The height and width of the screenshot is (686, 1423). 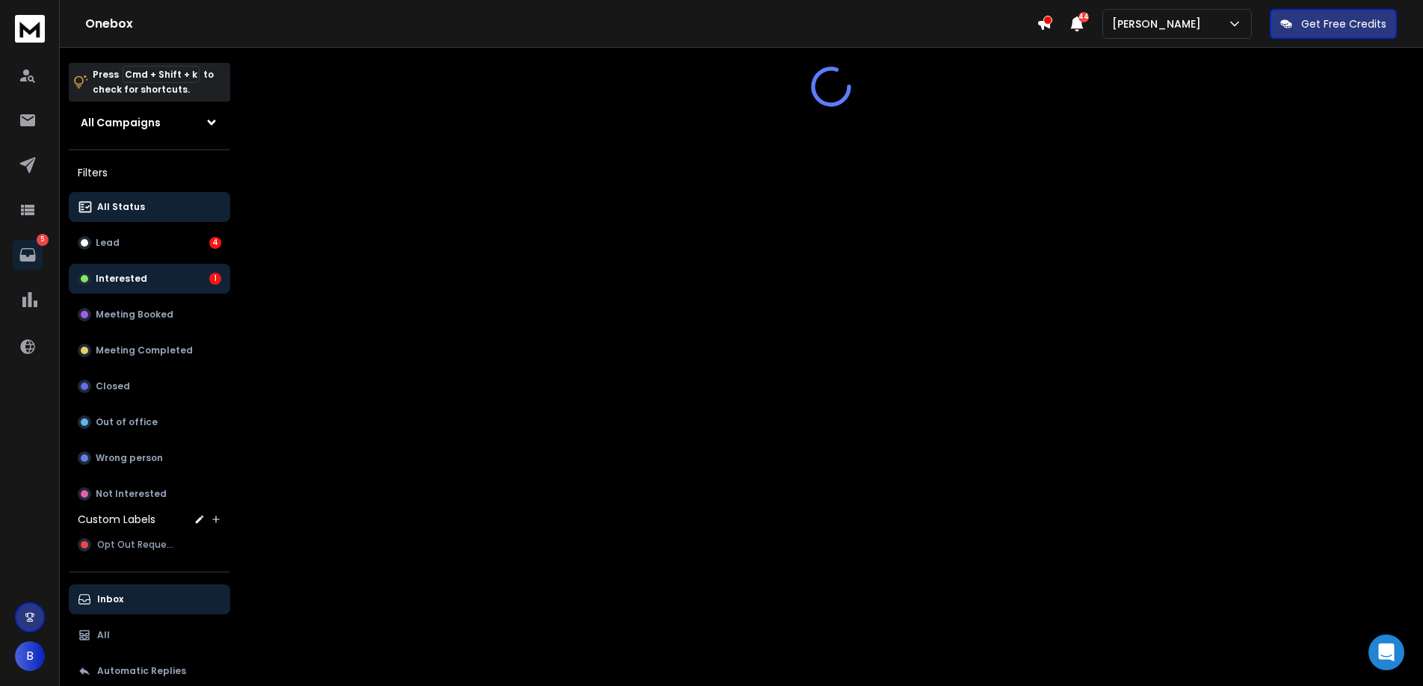 What do you see at coordinates (121, 279) in the screenshot?
I see `p: Interested` at bounding box center [121, 279].